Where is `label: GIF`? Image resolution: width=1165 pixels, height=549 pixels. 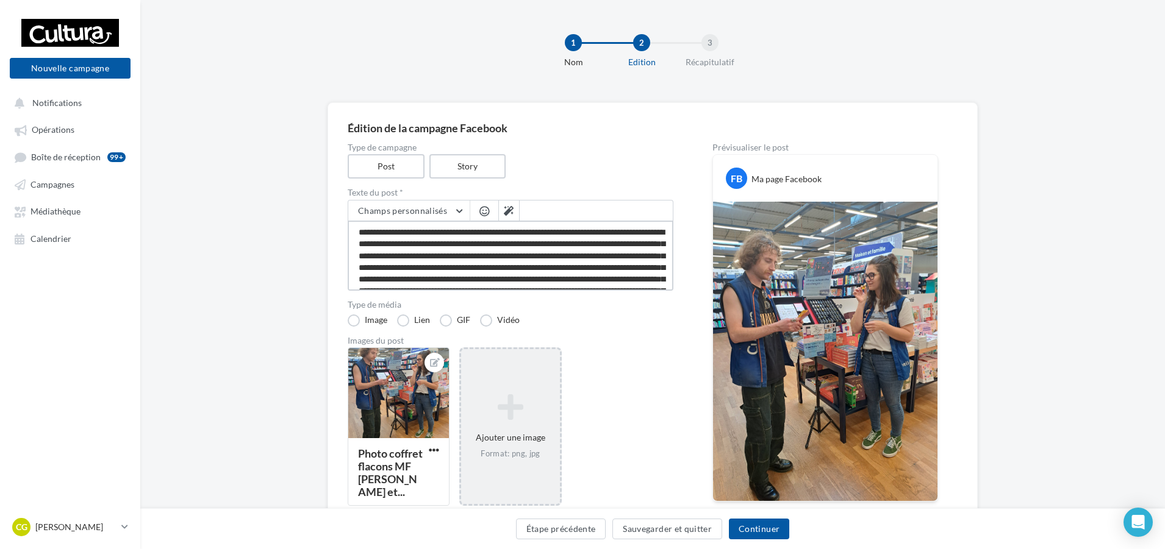
label: GIF is located at coordinates (455, 321).